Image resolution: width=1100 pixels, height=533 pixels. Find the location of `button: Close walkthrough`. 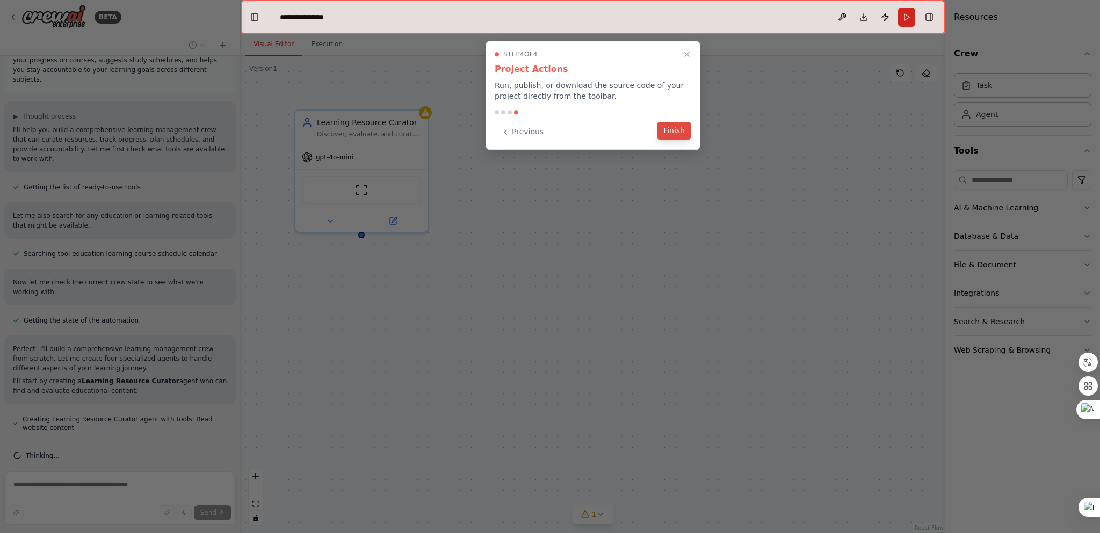

button: Close walkthrough is located at coordinates (687, 54).